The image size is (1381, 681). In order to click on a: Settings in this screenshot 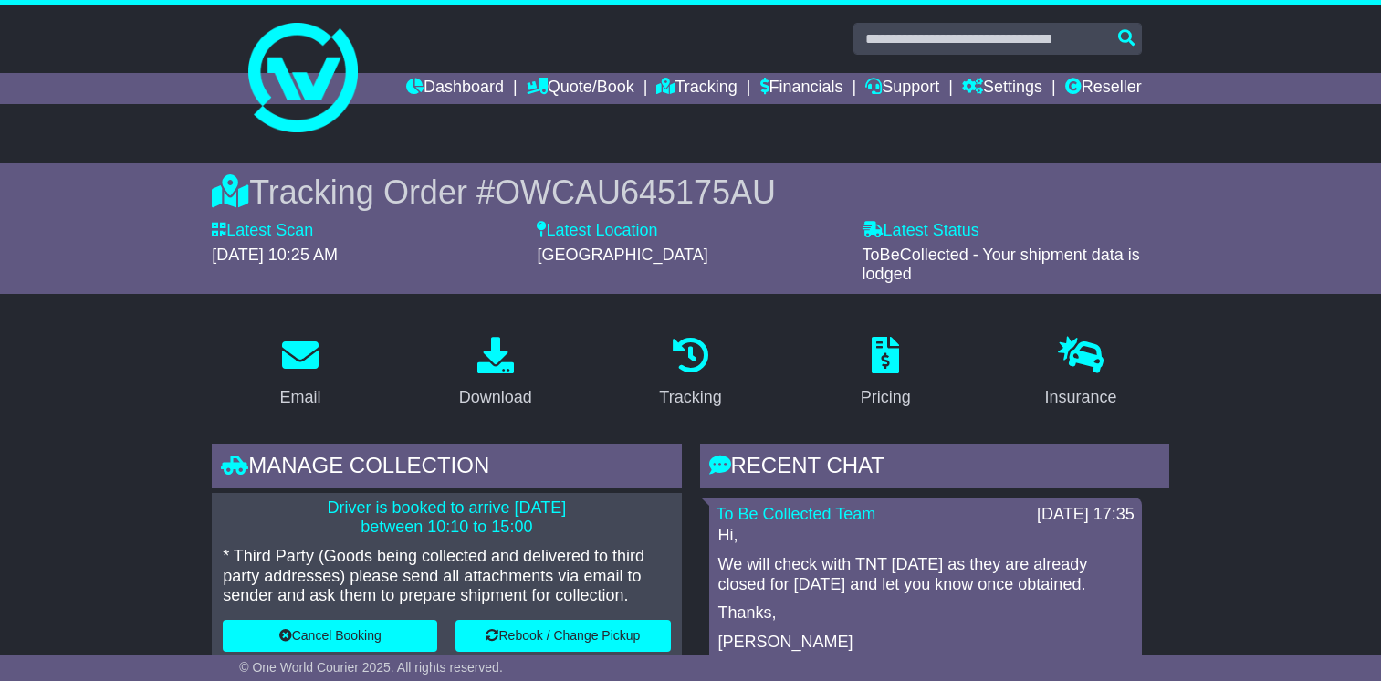, I will do `click(1002, 89)`.